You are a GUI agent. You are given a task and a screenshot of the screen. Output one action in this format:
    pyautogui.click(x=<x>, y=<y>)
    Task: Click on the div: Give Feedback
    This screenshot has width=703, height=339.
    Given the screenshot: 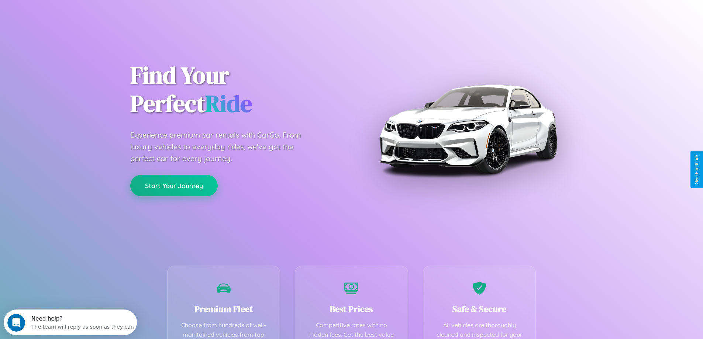 What is the action you would take?
    pyautogui.click(x=697, y=169)
    